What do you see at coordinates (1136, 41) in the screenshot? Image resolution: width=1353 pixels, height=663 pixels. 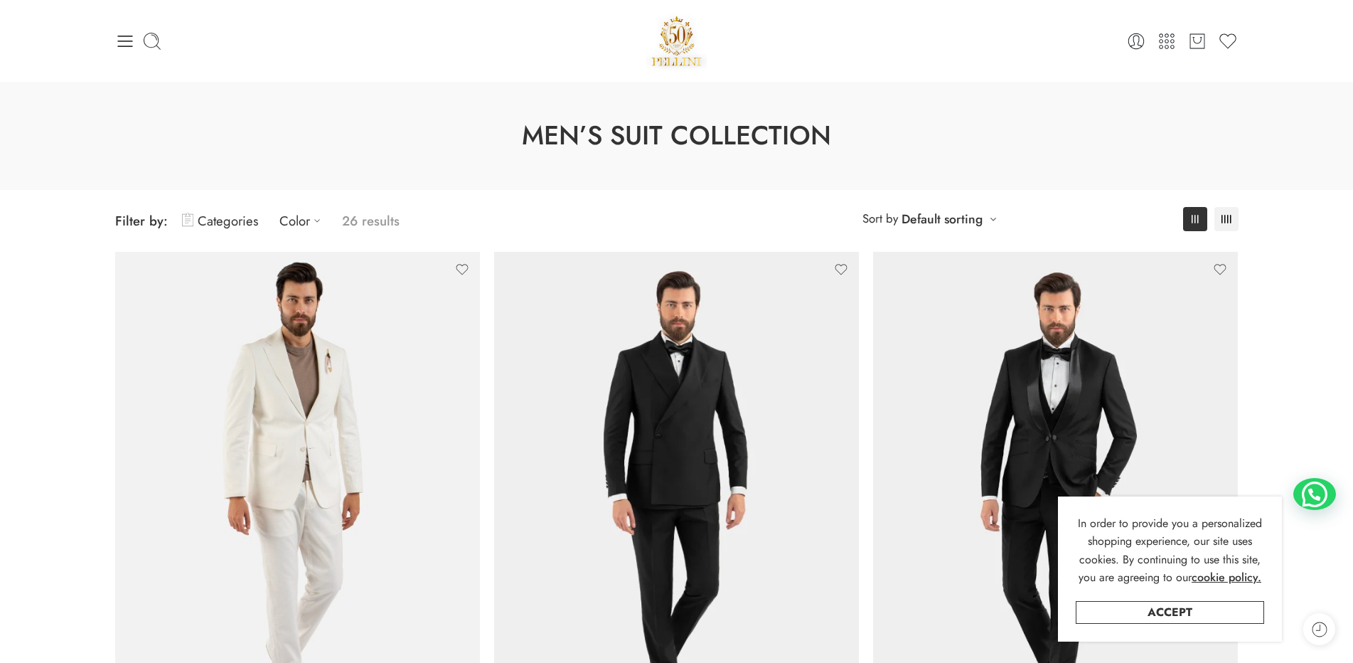 I see `a: Login / Register` at bounding box center [1136, 41].